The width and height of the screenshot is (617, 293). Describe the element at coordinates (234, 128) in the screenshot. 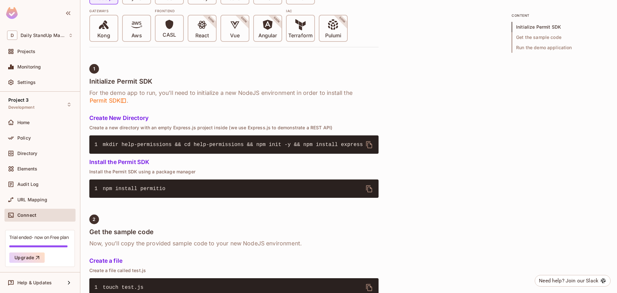

I see `p: Create a new directory with an empty Express.js project inside (we use Express.js to demonstrate ...` at that location.